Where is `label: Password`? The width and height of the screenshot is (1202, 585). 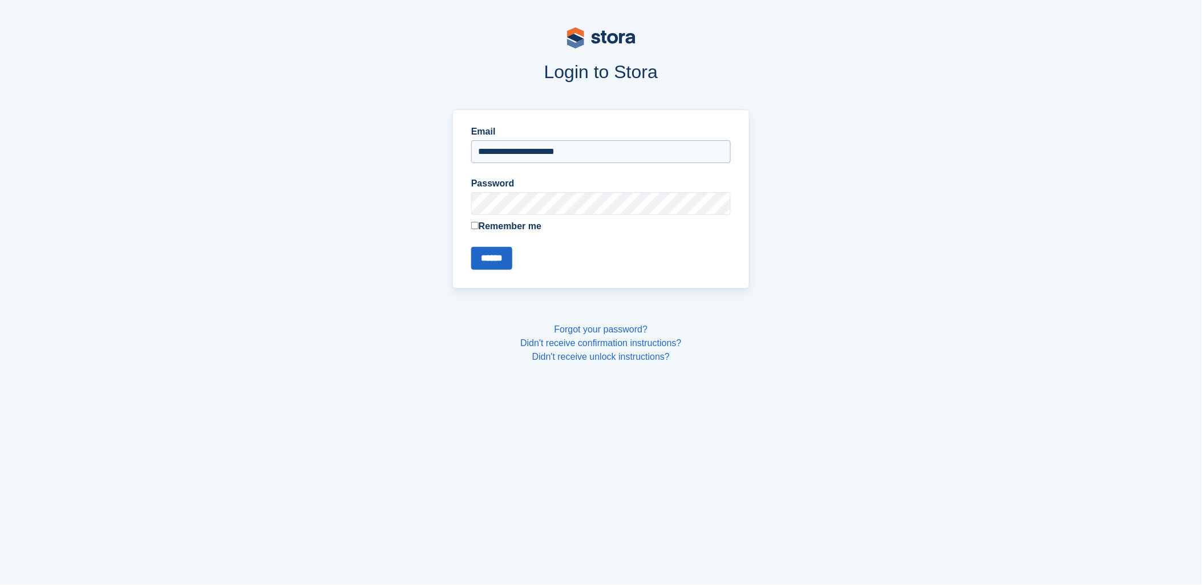
label: Password is located at coordinates (601, 184).